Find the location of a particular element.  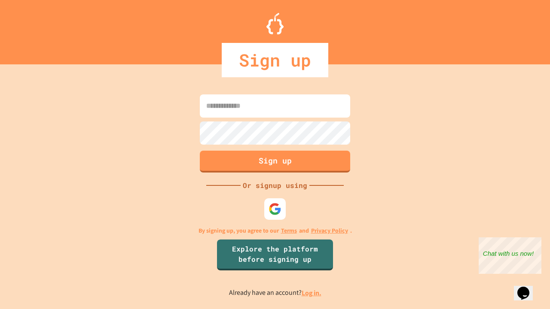

img: google-icon.svg is located at coordinates (275, 209).